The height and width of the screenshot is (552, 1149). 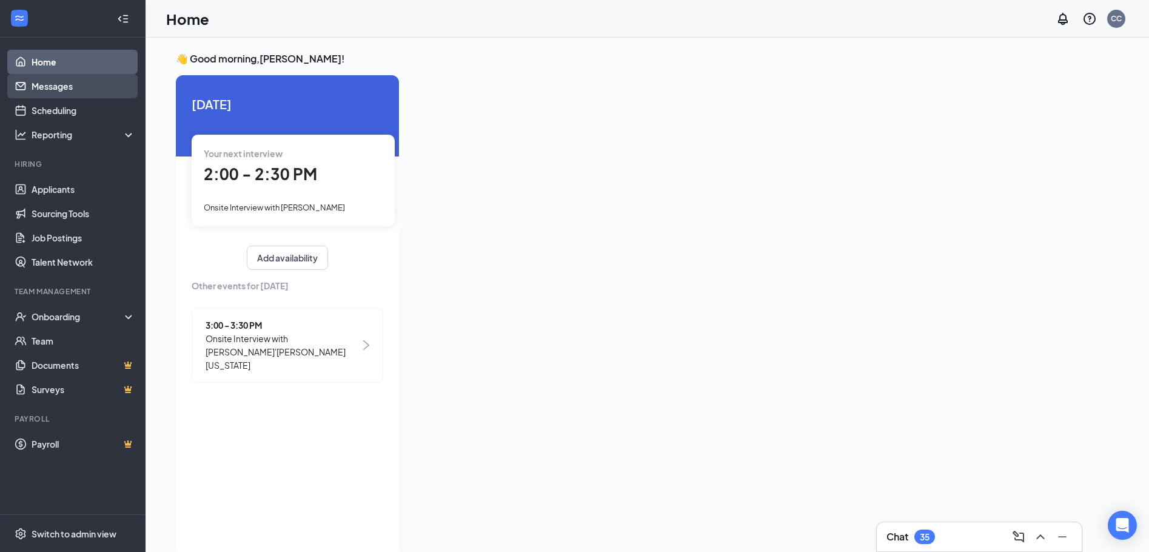 What do you see at coordinates (73, 418) in the screenshot?
I see `div: Payroll` at bounding box center [73, 418].